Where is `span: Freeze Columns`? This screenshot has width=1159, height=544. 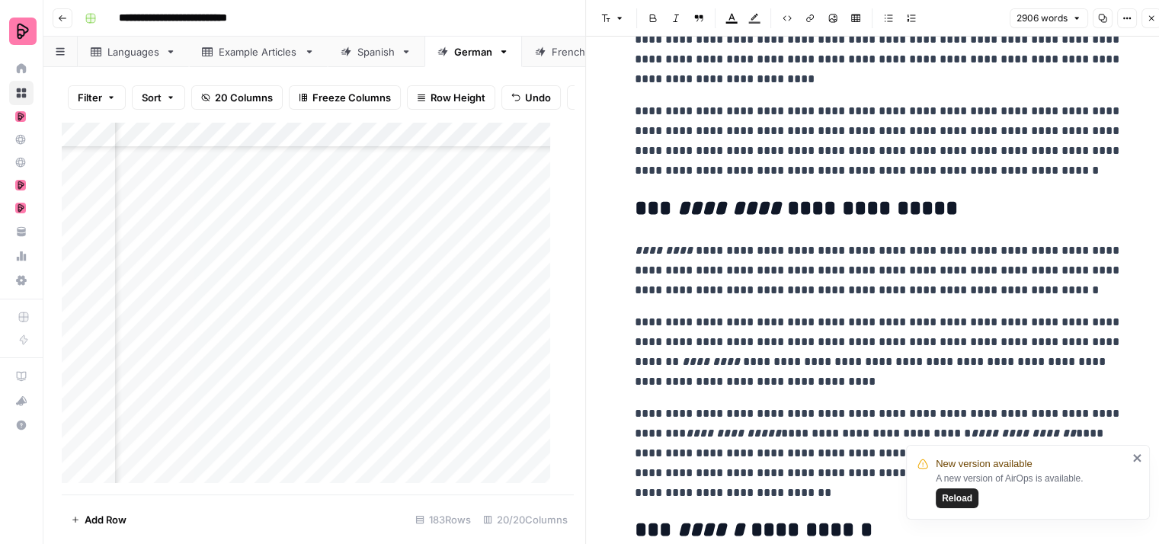 span: Freeze Columns is located at coordinates (351, 98).